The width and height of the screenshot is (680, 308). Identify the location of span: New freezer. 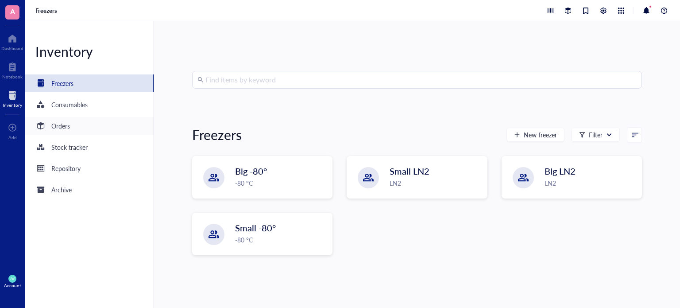
(540, 135).